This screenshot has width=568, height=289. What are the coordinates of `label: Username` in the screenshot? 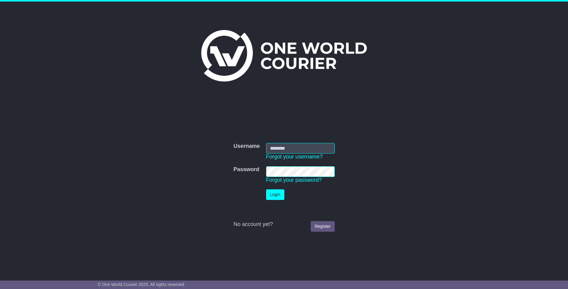 It's located at (246, 146).